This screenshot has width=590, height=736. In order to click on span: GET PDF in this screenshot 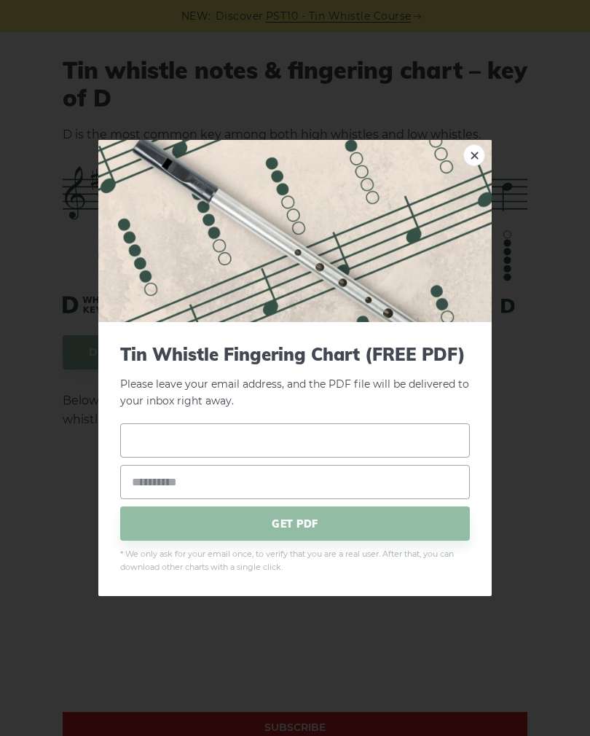, I will do `click(295, 523)`.